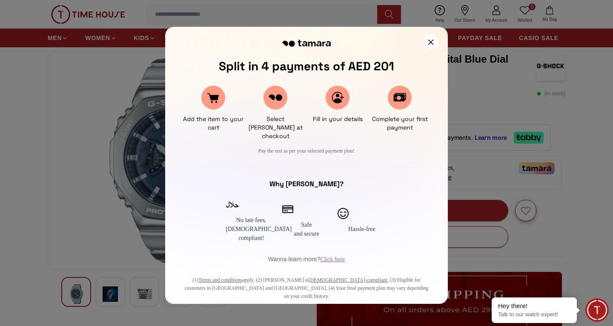  What do you see at coordinates (220, 280) in the screenshot?
I see `a: Terms and conditions` at bounding box center [220, 280].